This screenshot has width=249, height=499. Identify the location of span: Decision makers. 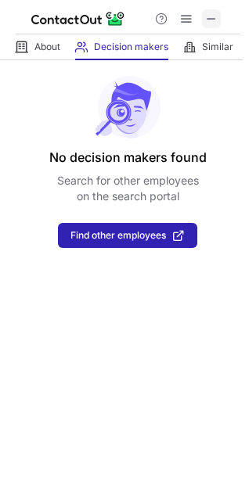
(131, 47).